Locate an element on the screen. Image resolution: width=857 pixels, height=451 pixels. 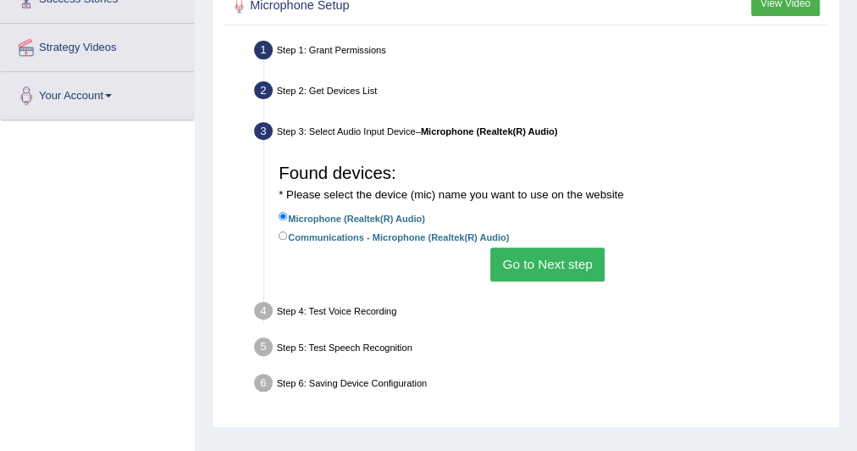
div: Step 1: Grant Permissions is located at coordinates (541, 52).